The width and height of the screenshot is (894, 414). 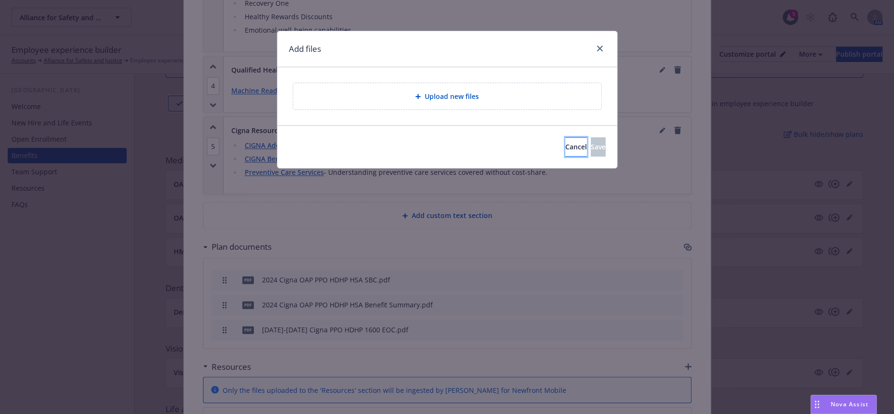 I want to click on button: Nova Assist, so click(x=844, y=404).